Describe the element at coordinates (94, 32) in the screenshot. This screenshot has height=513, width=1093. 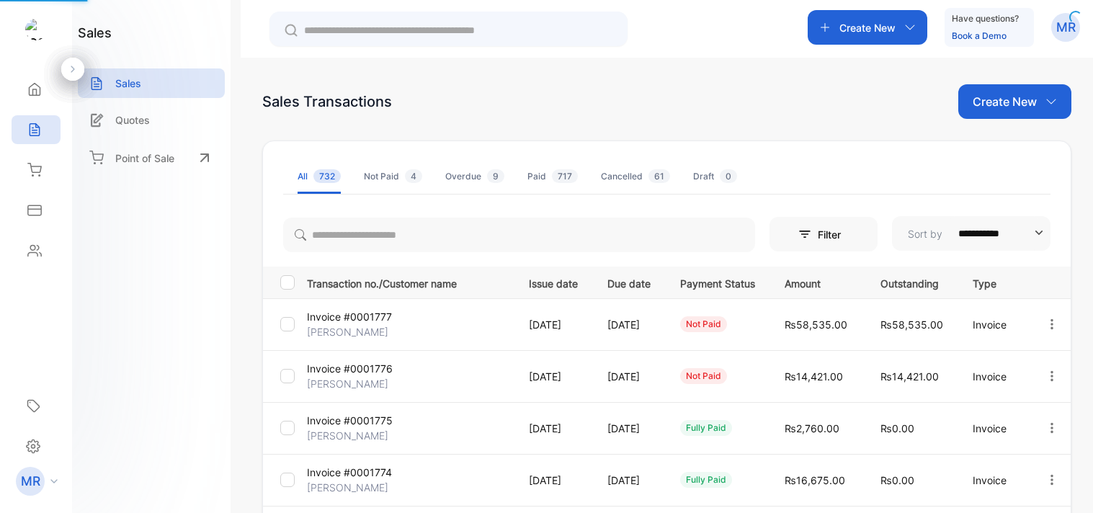
I see `h1: sales` at that location.